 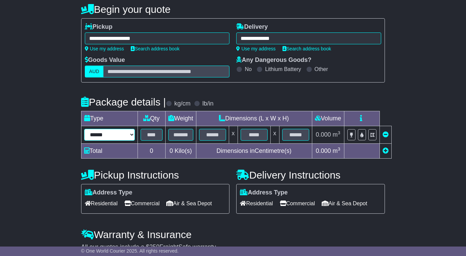 What do you see at coordinates (183, 104) in the screenshot?
I see `label: kg/cm` at bounding box center [183, 104].